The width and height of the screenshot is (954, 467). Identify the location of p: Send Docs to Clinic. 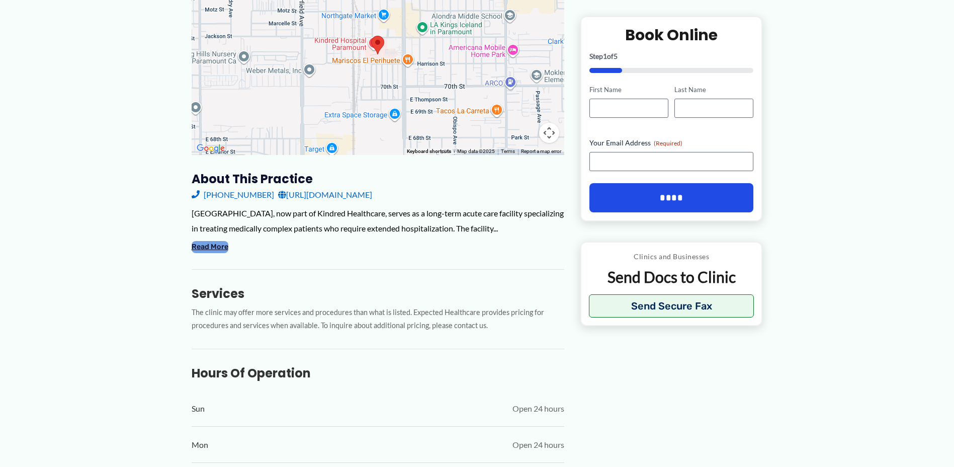
(671, 277).